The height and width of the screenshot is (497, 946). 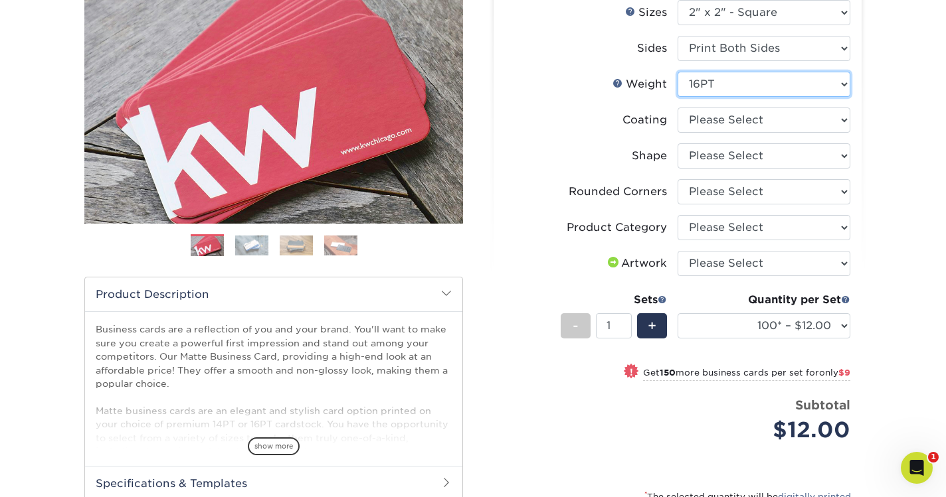 I want to click on img: Business Cards 01, so click(x=207, y=246).